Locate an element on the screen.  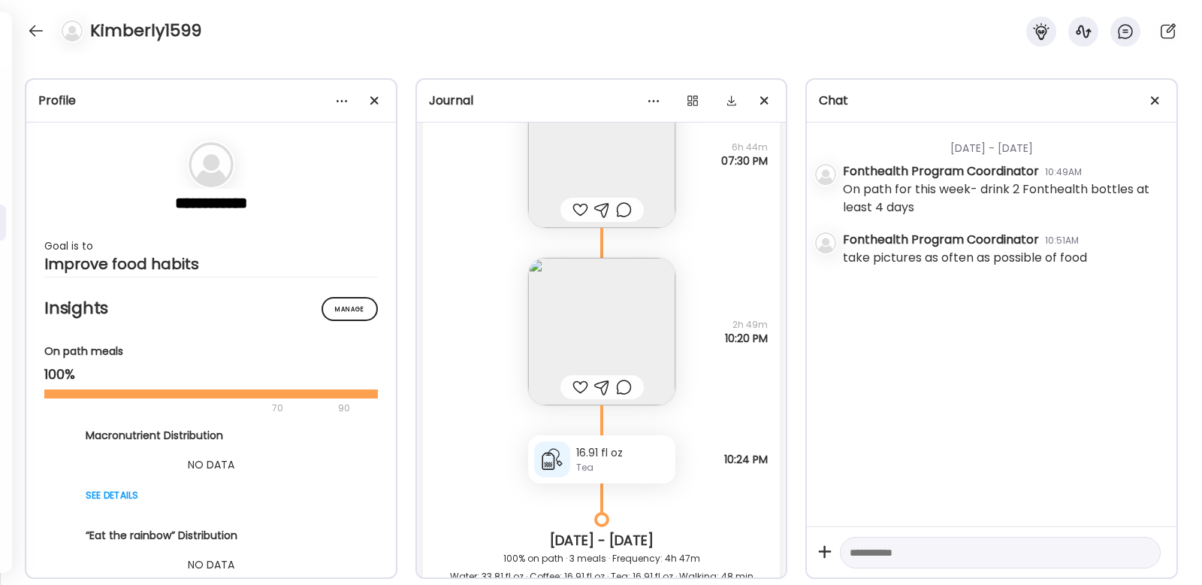
div: Journal is located at coordinates (602, 101).